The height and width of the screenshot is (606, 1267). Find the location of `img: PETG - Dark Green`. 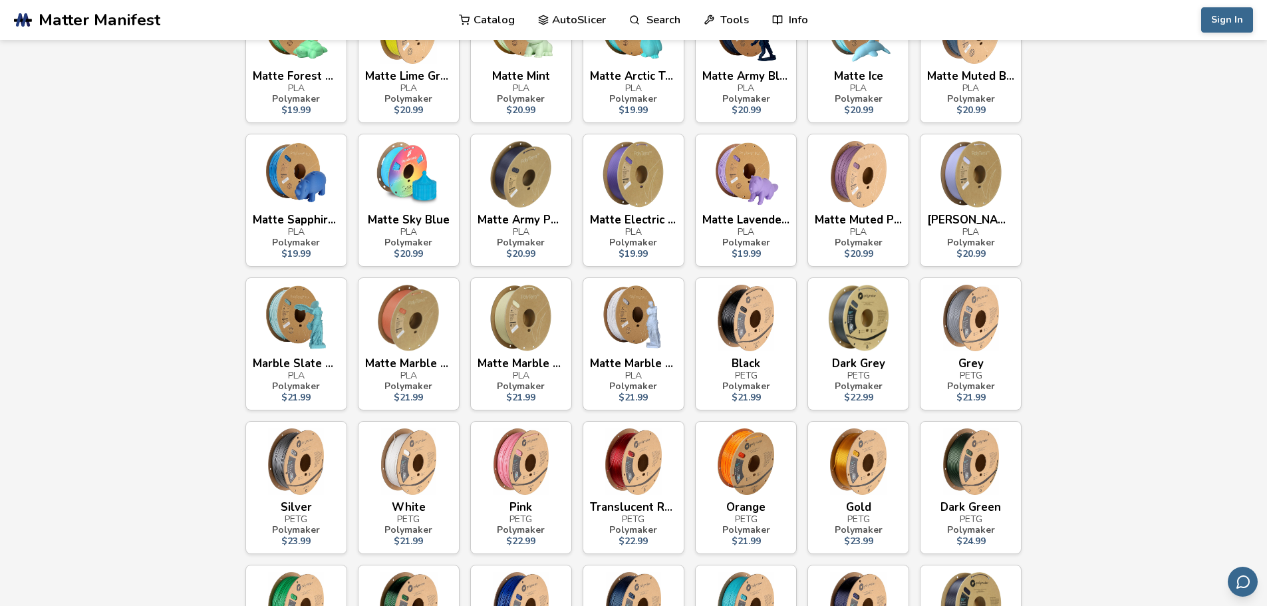

img: PETG - Dark Green is located at coordinates (971, 462).